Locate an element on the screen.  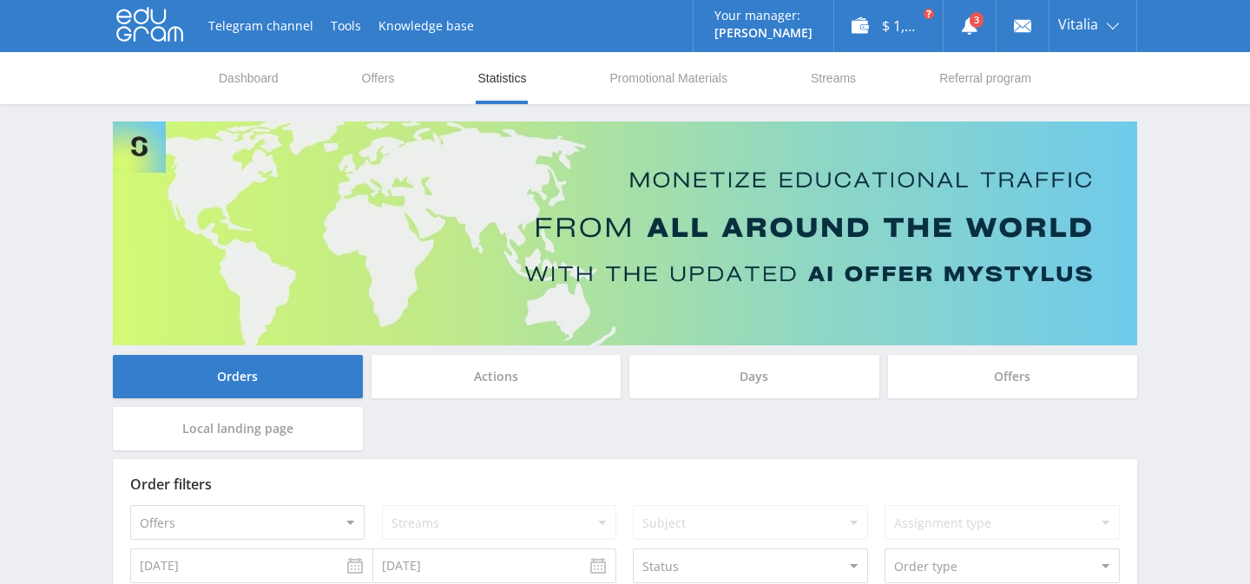
div: Actions is located at coordinates (497, 377).